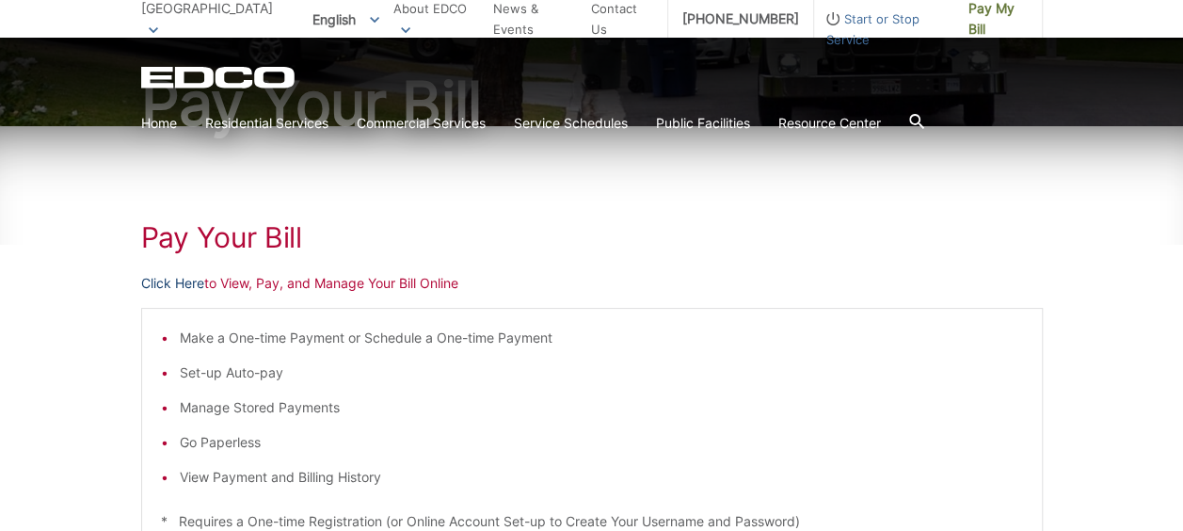 This screenshot has height=531, width=1183. What do you see at coordinates (266, 123) in the screenshot?
I see `a: Residential Services` at bounding box center [266, 123].